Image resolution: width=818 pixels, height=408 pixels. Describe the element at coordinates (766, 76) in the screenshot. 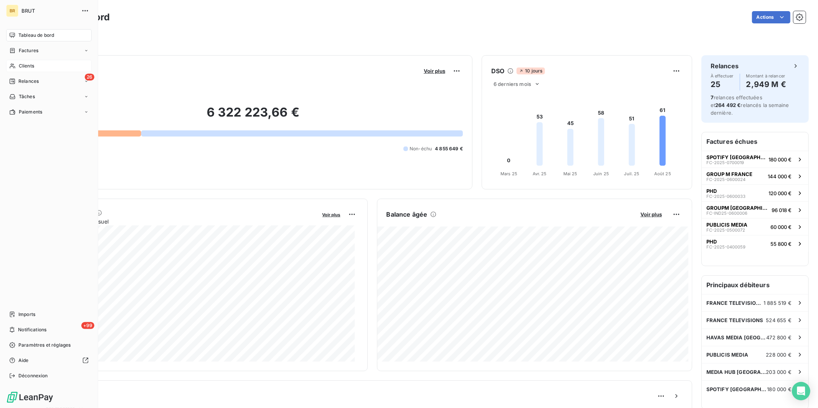

I see `span: Montant à relancer` at that location.